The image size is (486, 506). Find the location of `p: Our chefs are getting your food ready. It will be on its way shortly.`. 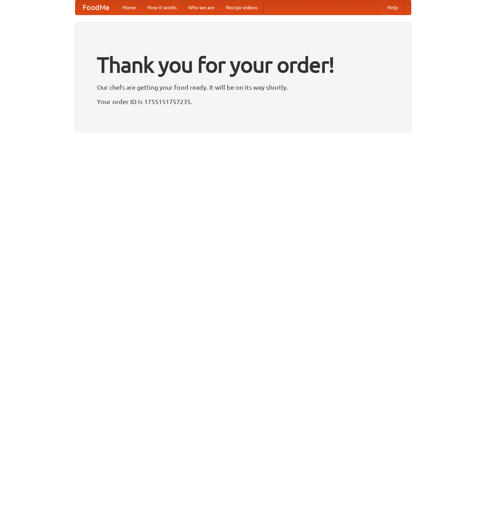

p: Our chefs are getting your food ready. It will be on its way shortly. is located at coordinates (243, 87).